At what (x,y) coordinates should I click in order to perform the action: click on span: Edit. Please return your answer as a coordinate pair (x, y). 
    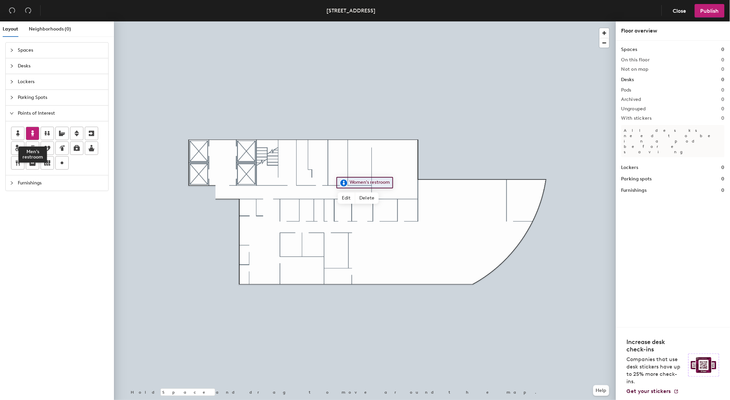
    Looking at the image, I should click on (347, 198).